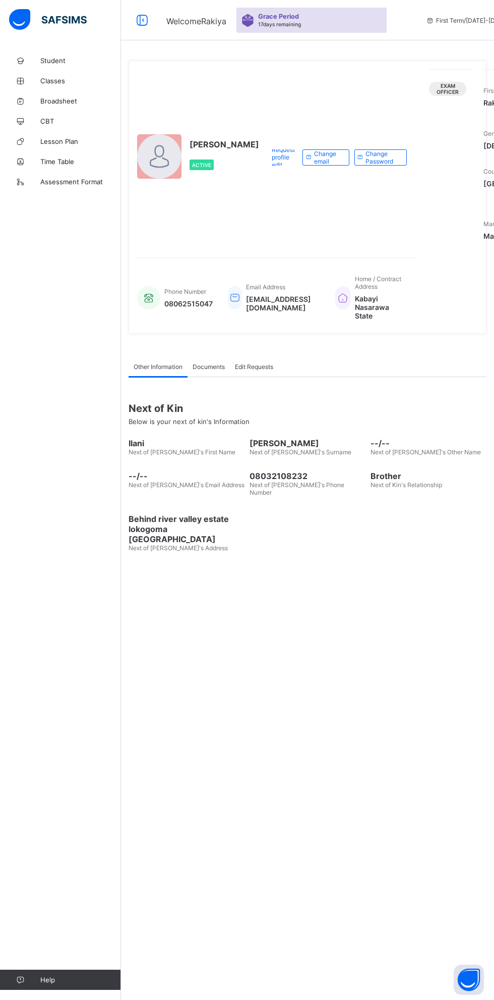 The image size is (494, 1000). What do you see at coordinates (187, 443) in the screenshot?
I see `span: Ilani` at bounding box center [187, 443].